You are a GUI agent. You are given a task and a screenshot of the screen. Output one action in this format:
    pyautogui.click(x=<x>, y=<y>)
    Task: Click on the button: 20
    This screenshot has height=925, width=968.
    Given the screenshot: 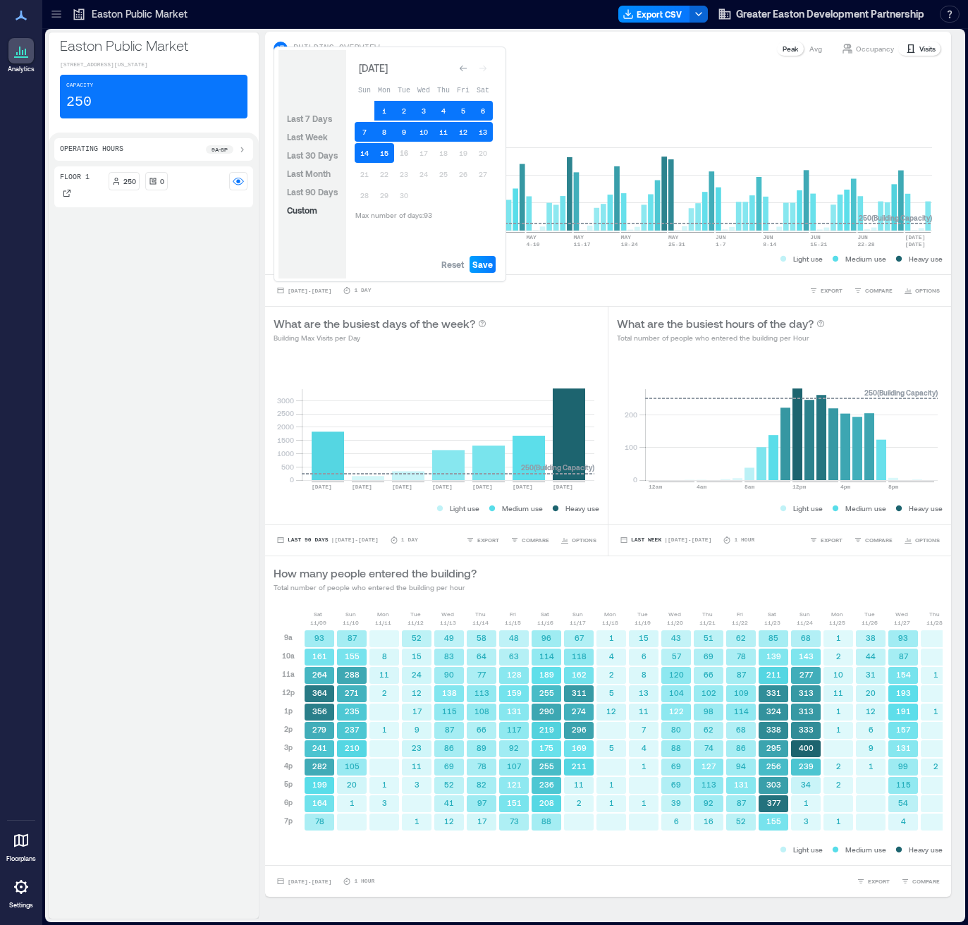 What is the action you would take?
    pyautogui.click(x=483, y=153)
    